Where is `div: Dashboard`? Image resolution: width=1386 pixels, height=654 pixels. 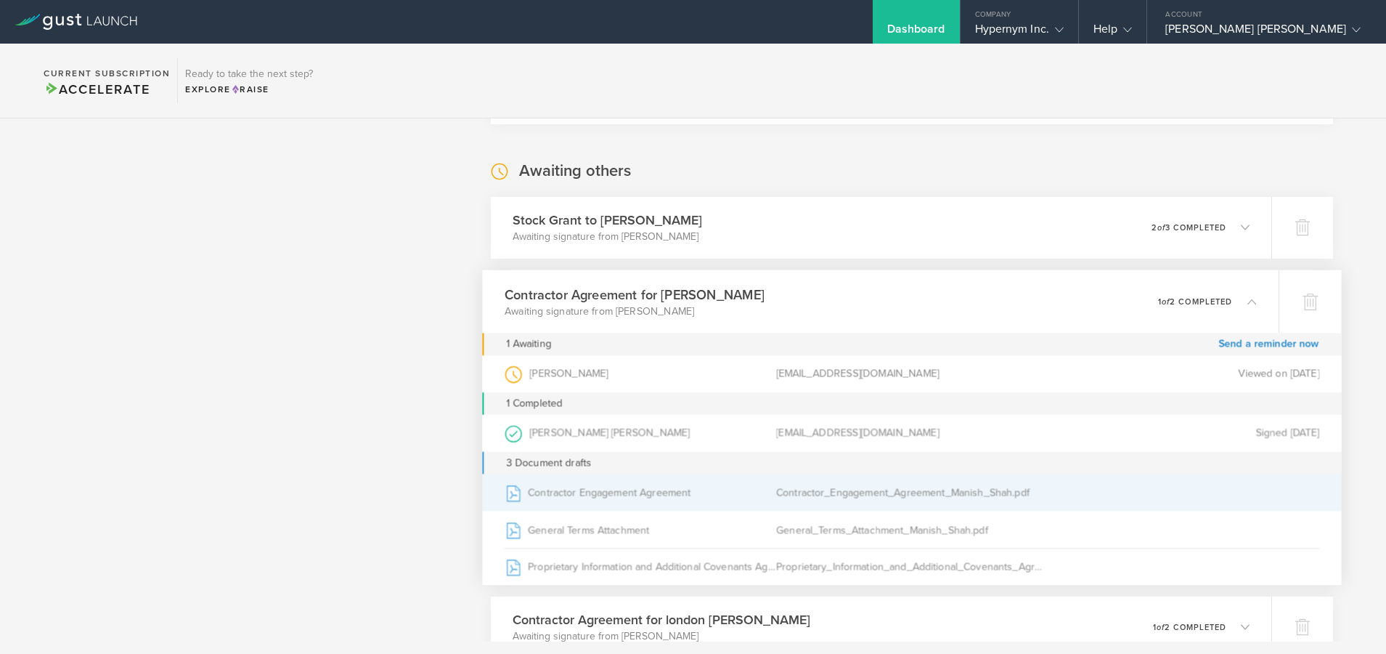
div: Dashboard is located at coordinates (916, 33).